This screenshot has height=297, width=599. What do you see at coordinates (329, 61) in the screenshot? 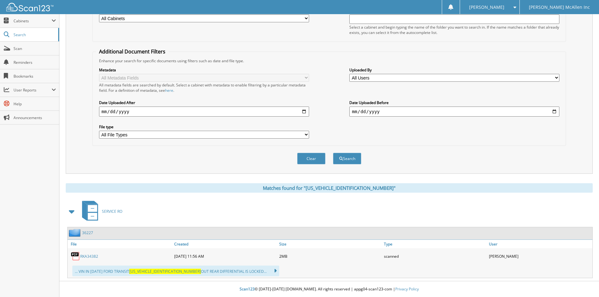
I see `div: Enhance your search for specific documents using filters such as date and file type.` at bounding box center [329, 61].